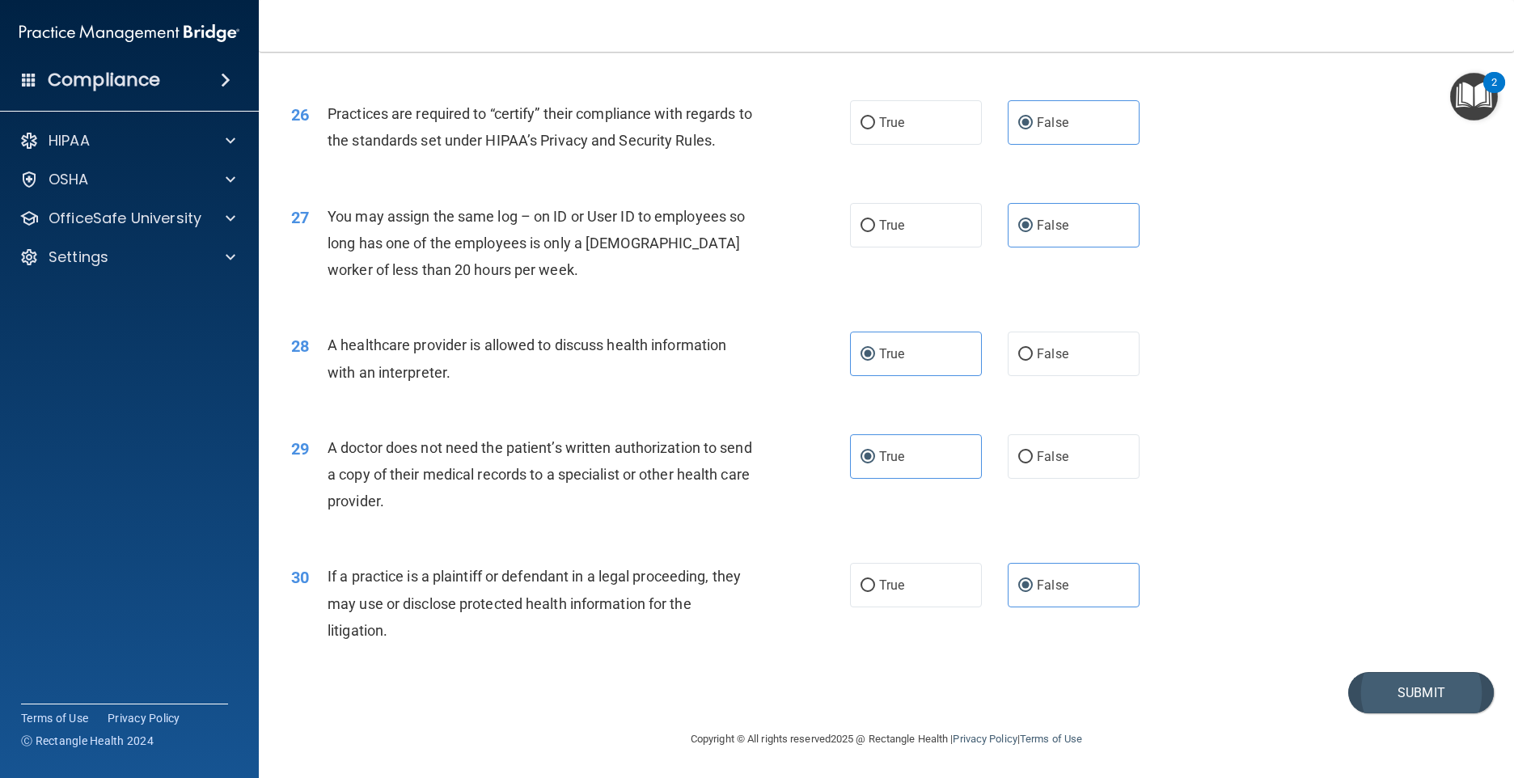  I want to click on button: Submit, so click(1421, 692).